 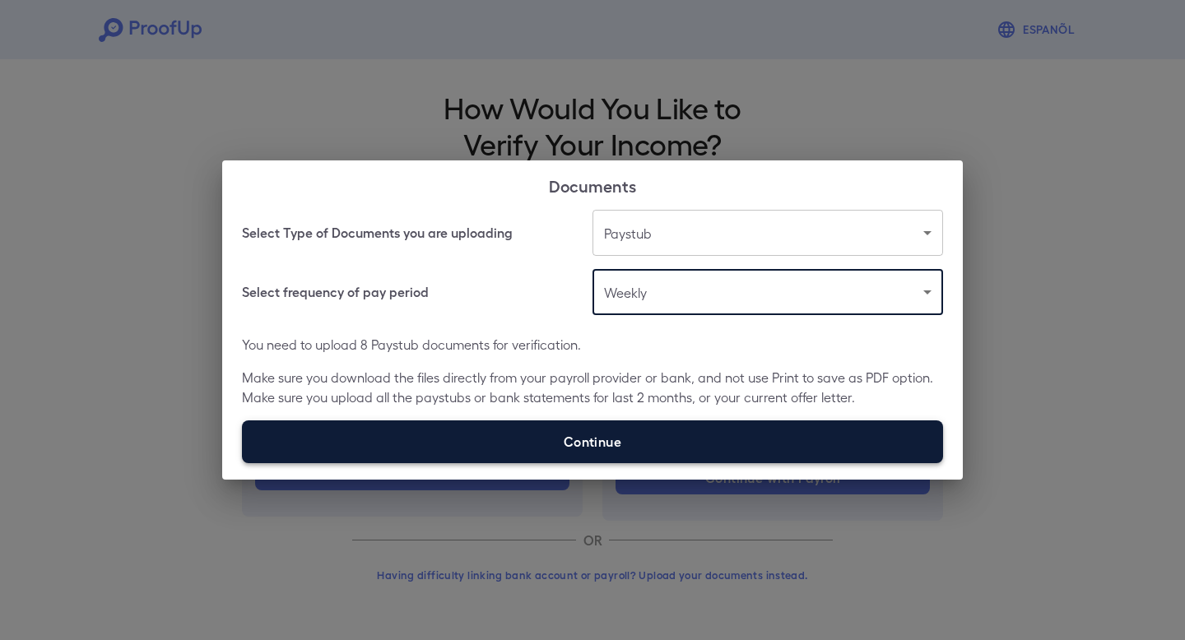 I want to click on label: Continue, so click(x=592, y=442).